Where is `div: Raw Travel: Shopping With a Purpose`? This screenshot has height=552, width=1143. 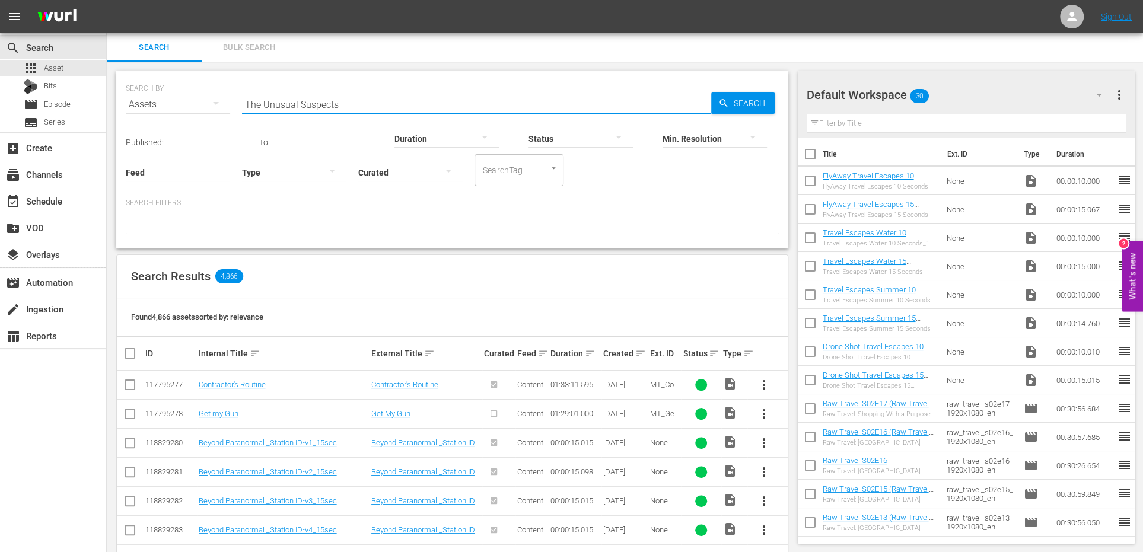 div: Raw Travel: Shopping With a Purpose is located at coordinates (880, 414).